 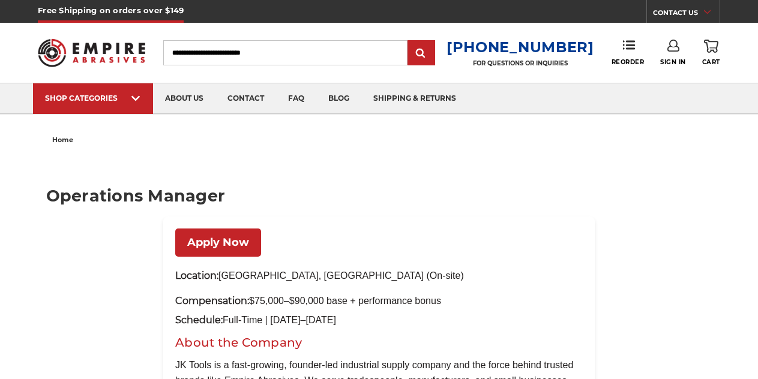 I want to click on span: Cart, so click(x=711, y=62).